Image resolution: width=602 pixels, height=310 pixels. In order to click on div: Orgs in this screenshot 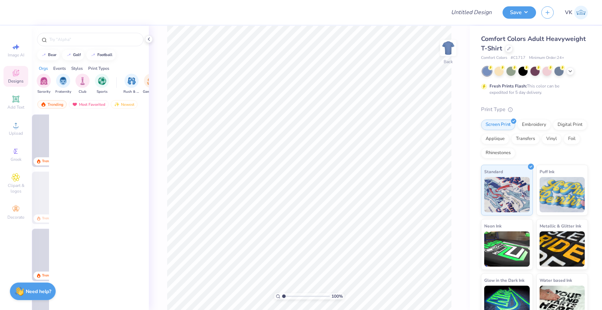, I will do `click(43, 68)`.